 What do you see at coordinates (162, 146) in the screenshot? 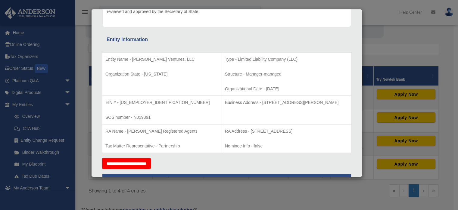
I see `p: Tax Matter Representative - Partnership` at bounding box center [162, 146].